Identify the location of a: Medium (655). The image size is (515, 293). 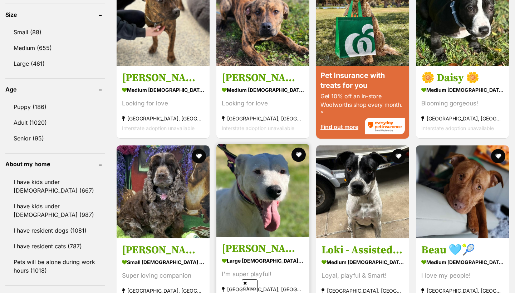
(55, 48).